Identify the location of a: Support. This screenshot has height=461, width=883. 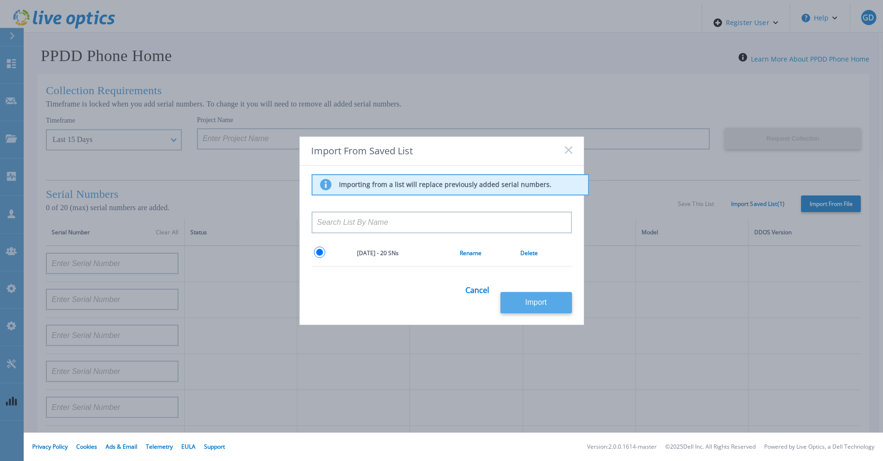
(214, 446).